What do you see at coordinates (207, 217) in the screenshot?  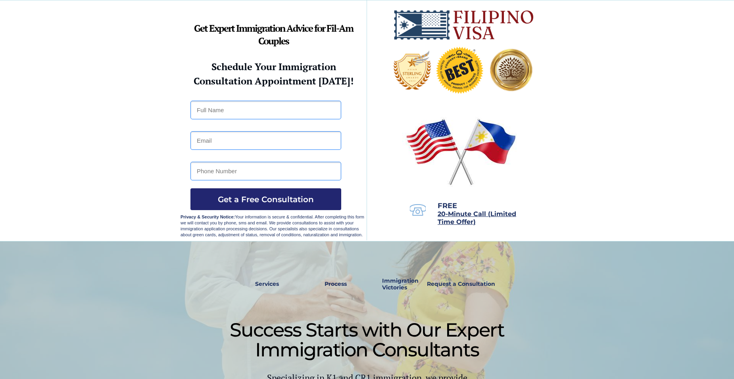 I see `strong: Privacy & Security Notice:` at bounding box center [207, 217].